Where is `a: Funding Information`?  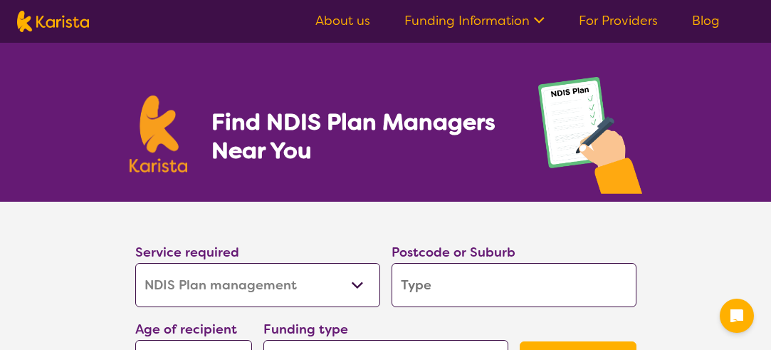
a: Funding Information is located at coordinates (474, 21).